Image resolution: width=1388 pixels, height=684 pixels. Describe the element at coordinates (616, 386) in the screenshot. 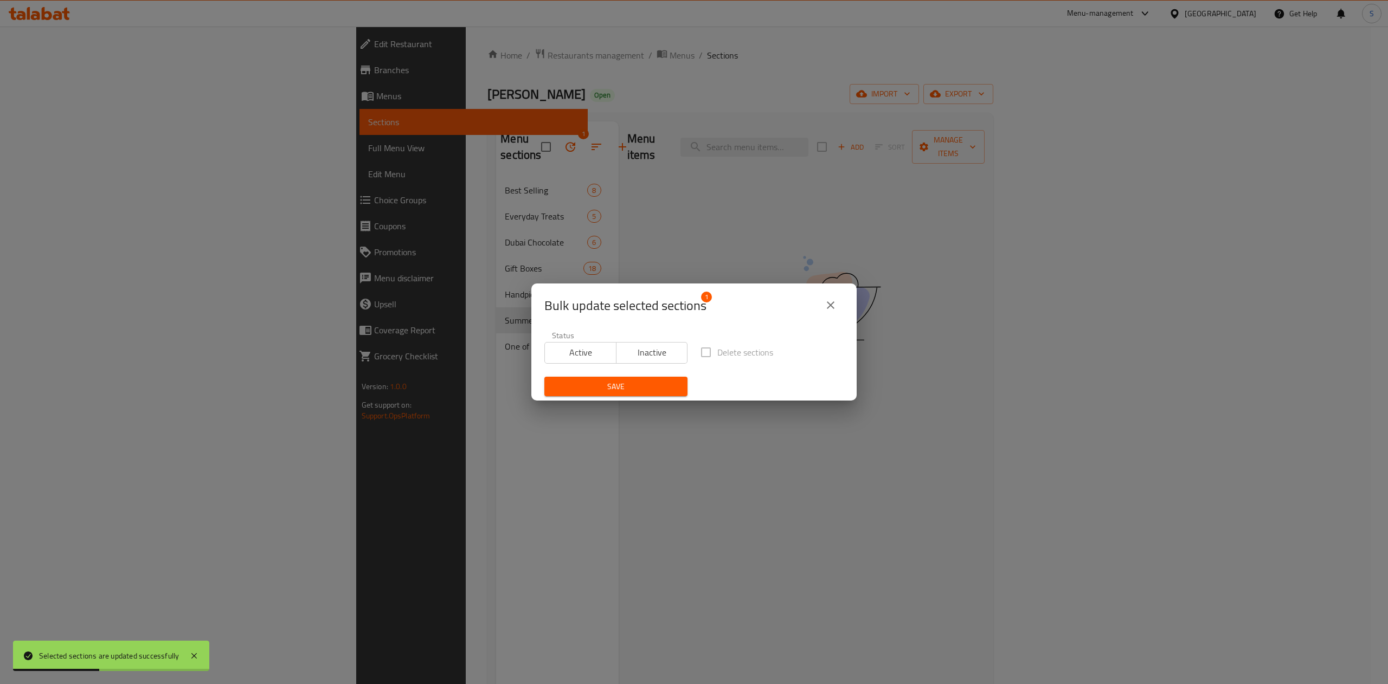

I see `button: Save` at that location.